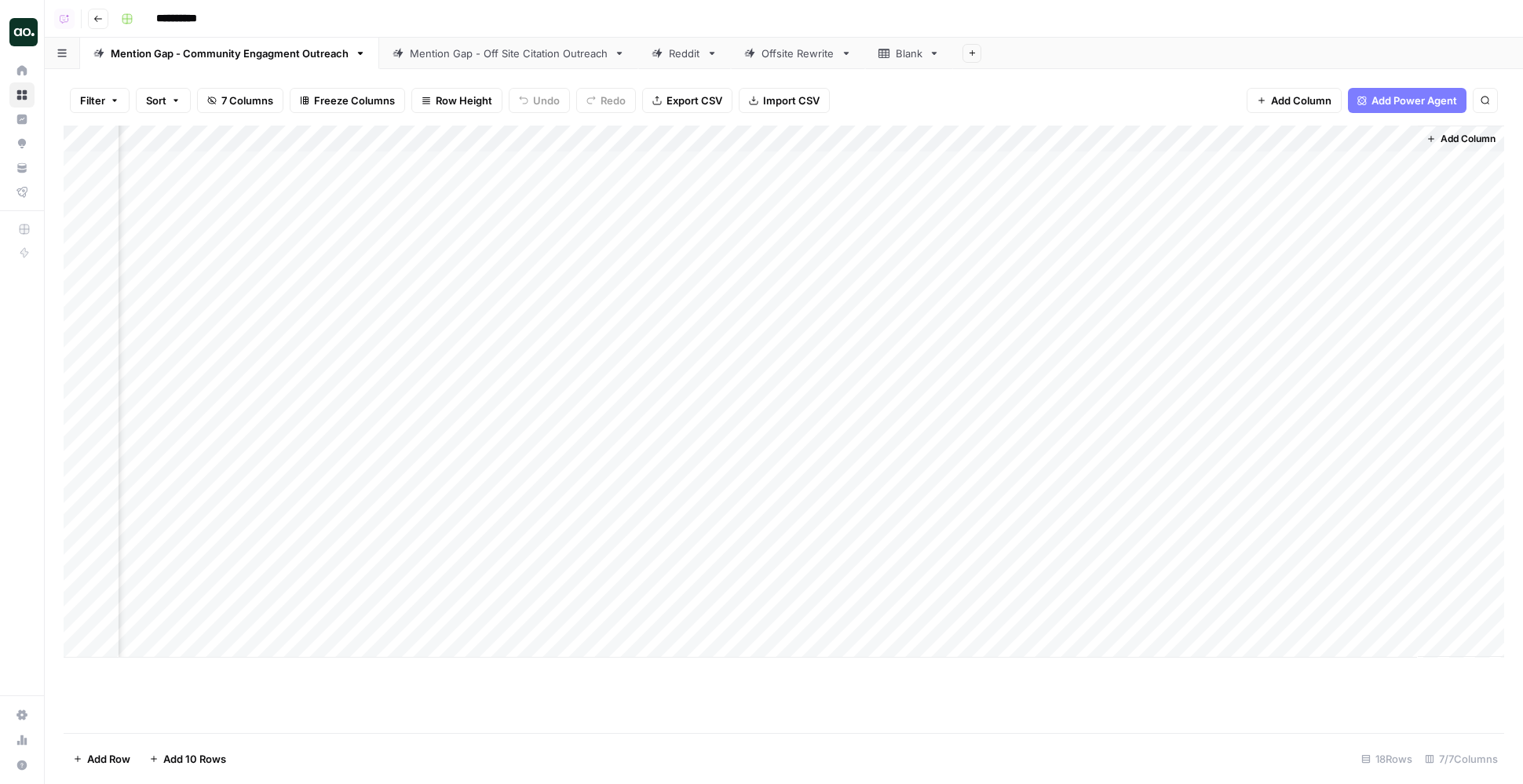 The image size is (1523, 784). Describe the element at coordinates (230, 53) in the screenshot. I see `div: Mention Gap - Community Engagment Outreach` at that location.